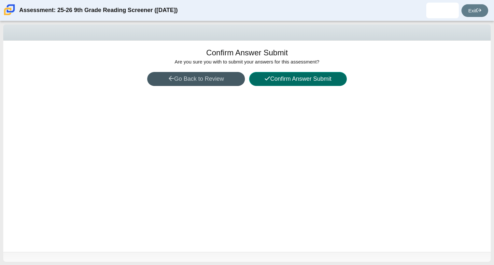  Describe the element at coordinates (9, 10) in the screenshot. I see `img: Carmen School of Science & Technology` at that location.